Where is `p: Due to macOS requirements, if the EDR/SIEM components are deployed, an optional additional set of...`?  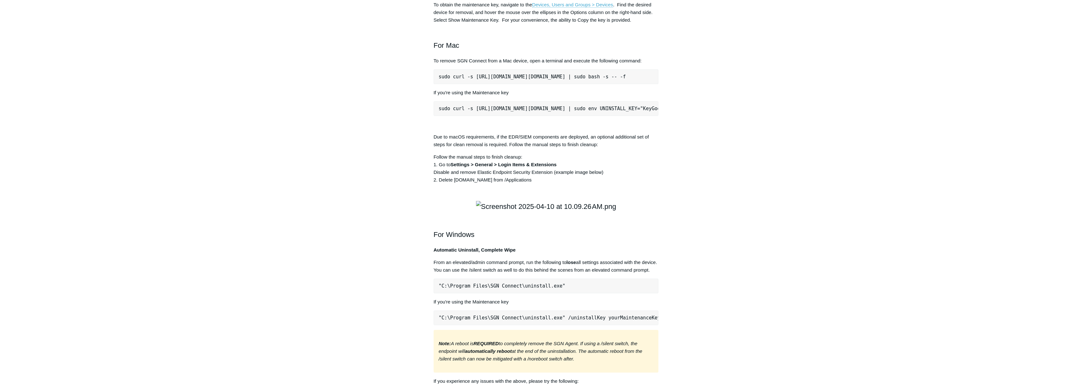 p: Due to macOS requirements, if the EDR/SIEM components are deployed, an optional additional set of... is located at coordinates (546, 141).